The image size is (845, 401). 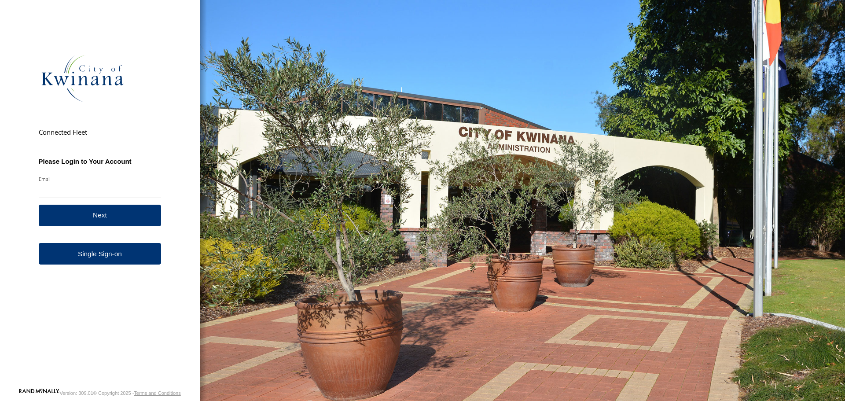 I want to click on div: Version: 309.01, so click(x=76, y=393).